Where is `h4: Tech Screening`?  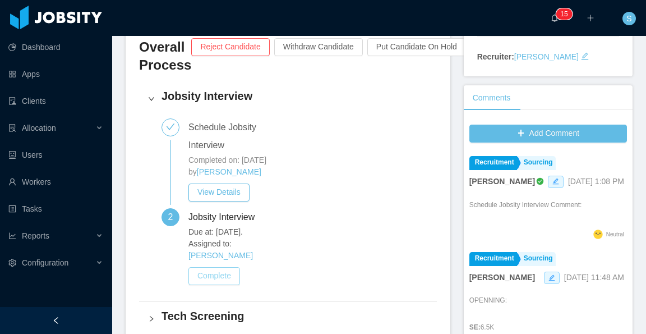
h4: Tech Screening is located at coordinates (295, 316).